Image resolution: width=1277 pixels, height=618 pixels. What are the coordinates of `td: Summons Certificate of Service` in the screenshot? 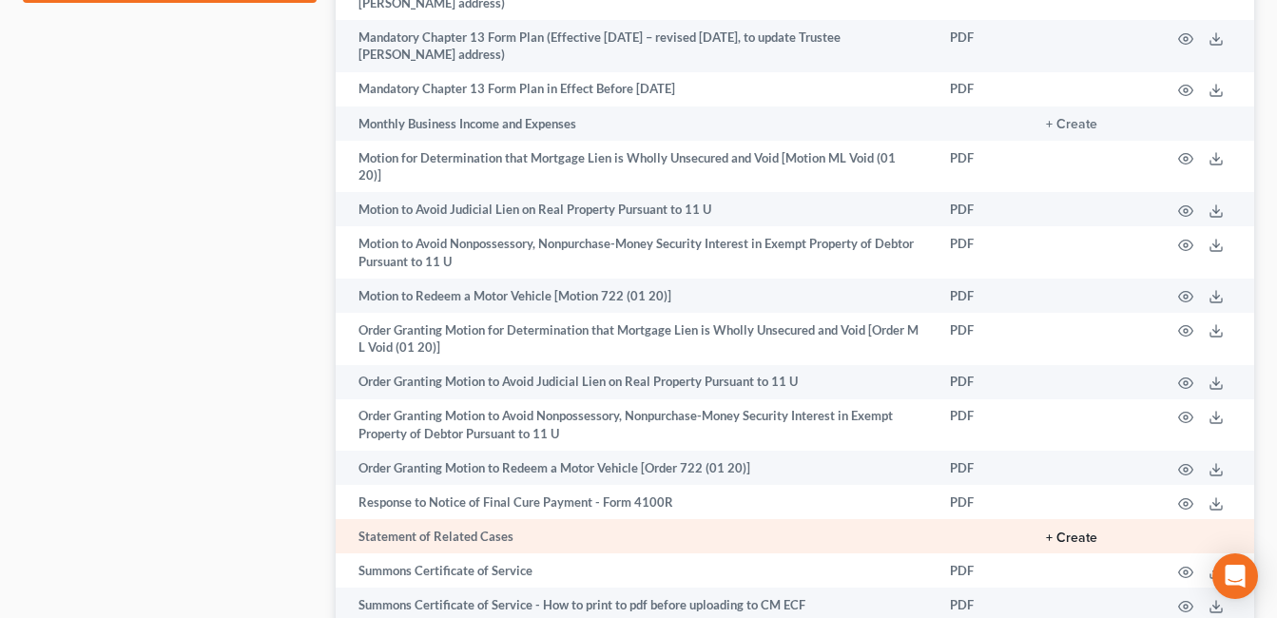 It's located at (635, 570).